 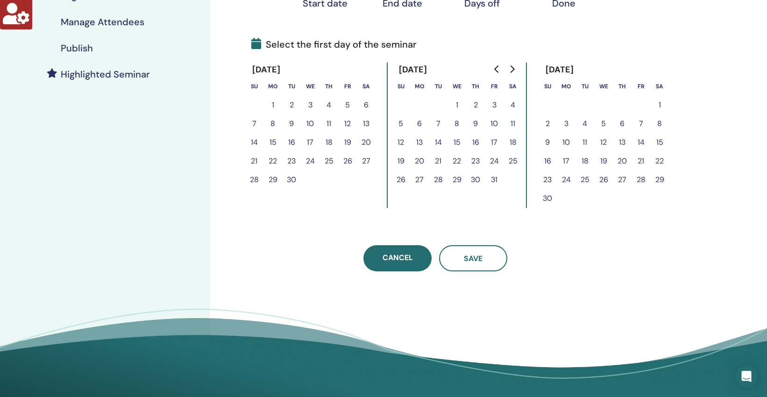 I want to click on h4: Publish, so click(x=77, y=48).